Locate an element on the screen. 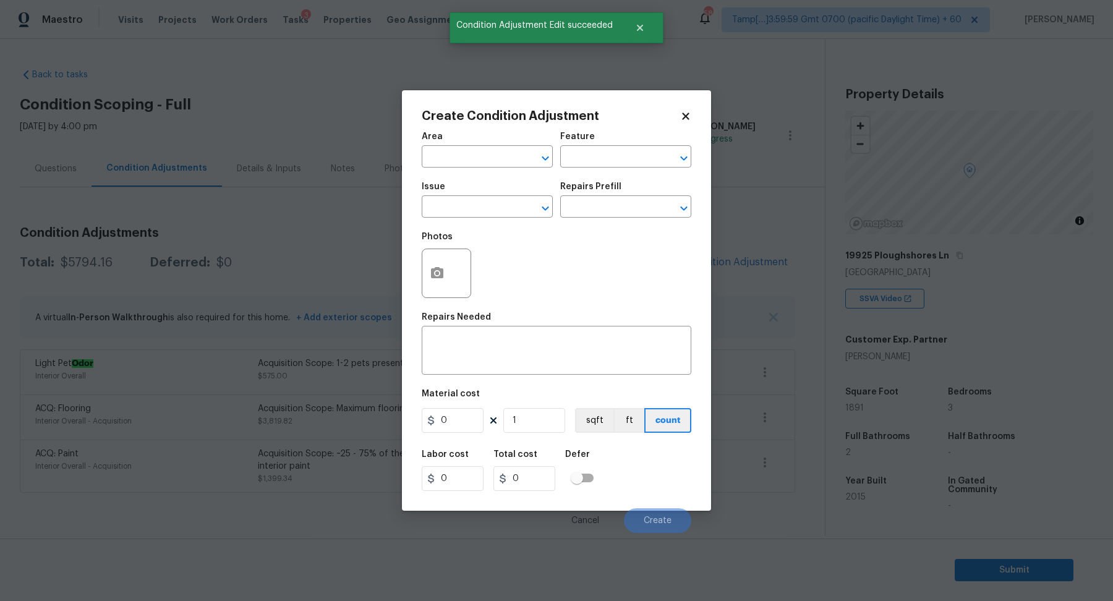 Image resolution: width=1113 pixels, height=601 pixels. span: Cancel is located at coordinates (585, 520).